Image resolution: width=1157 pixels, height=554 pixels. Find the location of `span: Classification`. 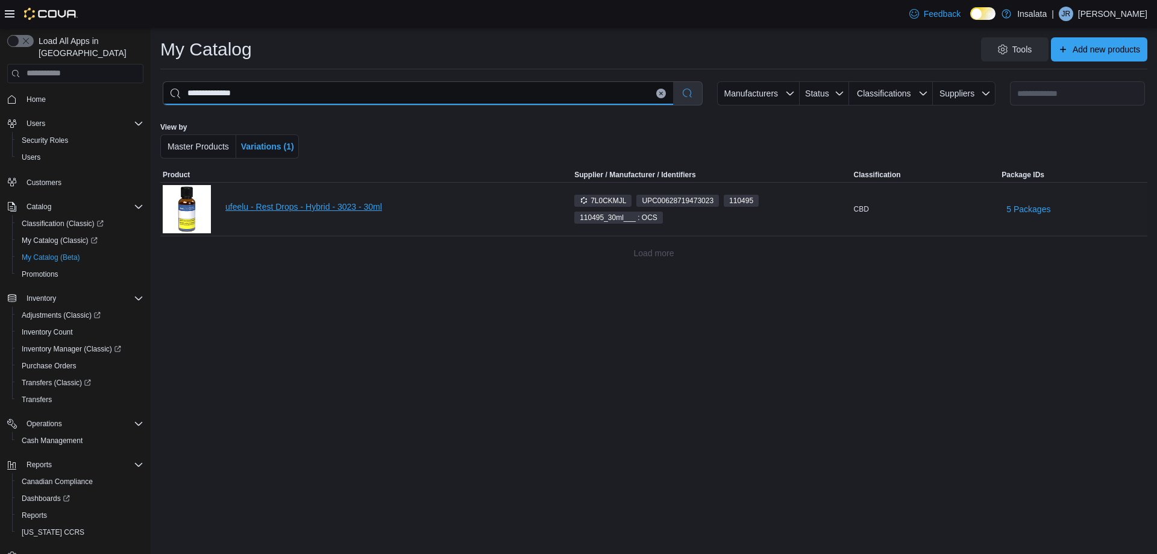

span: Classification is located at coordinates (877, 175).